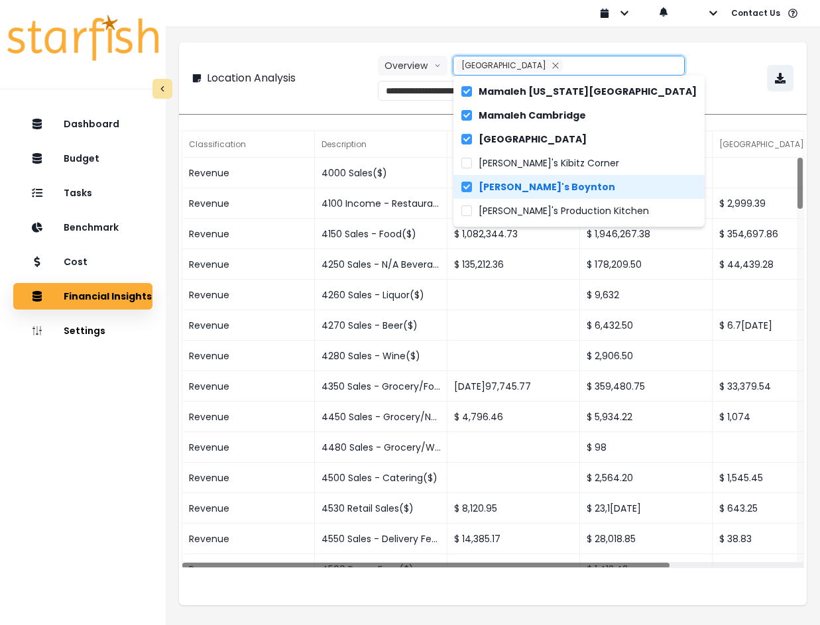  Describe the element at coordinates (381, 265) in the screenshot. I see `div: 4250 Sales - N/A Beverage($)` at that location.